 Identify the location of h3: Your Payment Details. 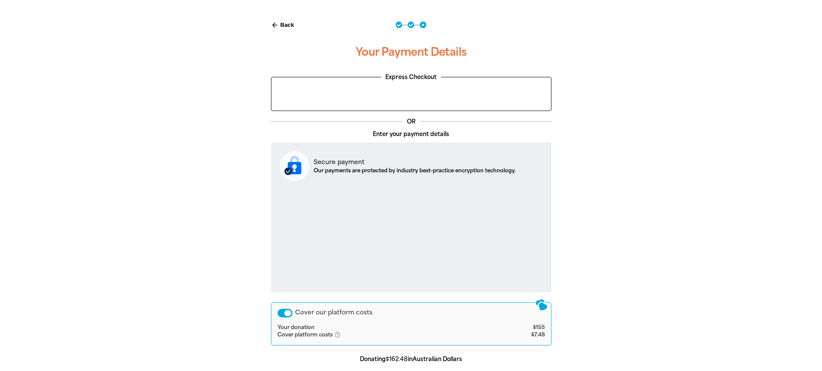
(411, 52).